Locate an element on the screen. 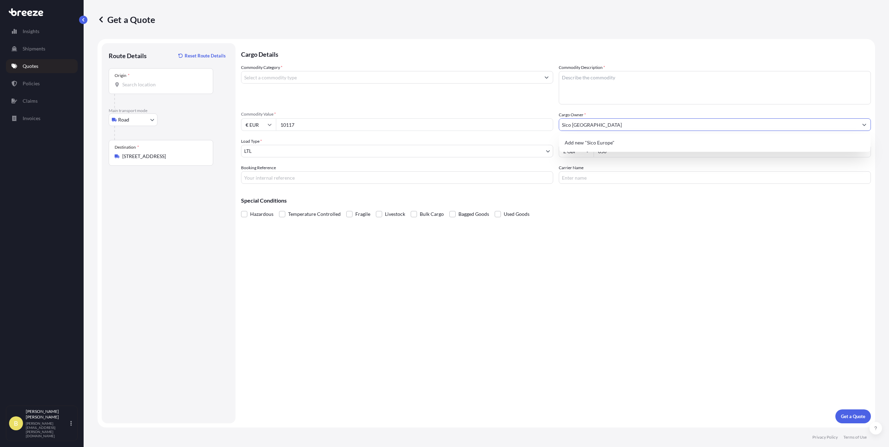 This screenshot has height=447, width=889. span: Commodity Value is located at coordinates (397, 114).